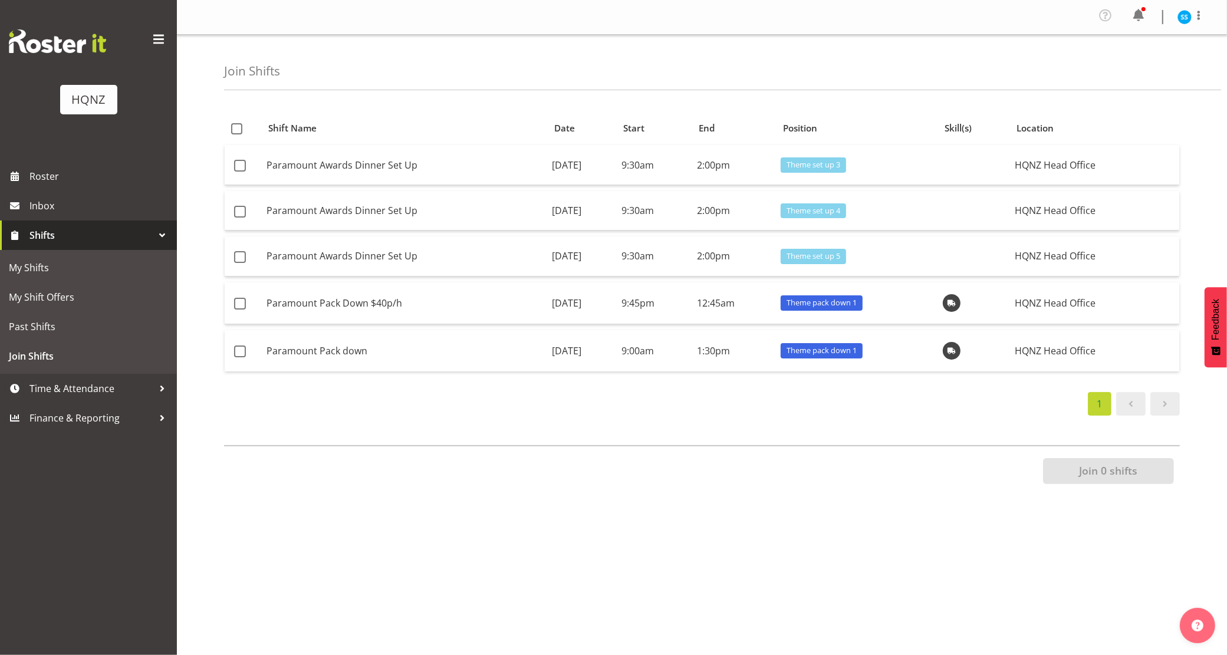  What do you see at coordinates (91, 388) in the screenshot?
I see `span: Time & Attendance` at bounding box center [91, 388].